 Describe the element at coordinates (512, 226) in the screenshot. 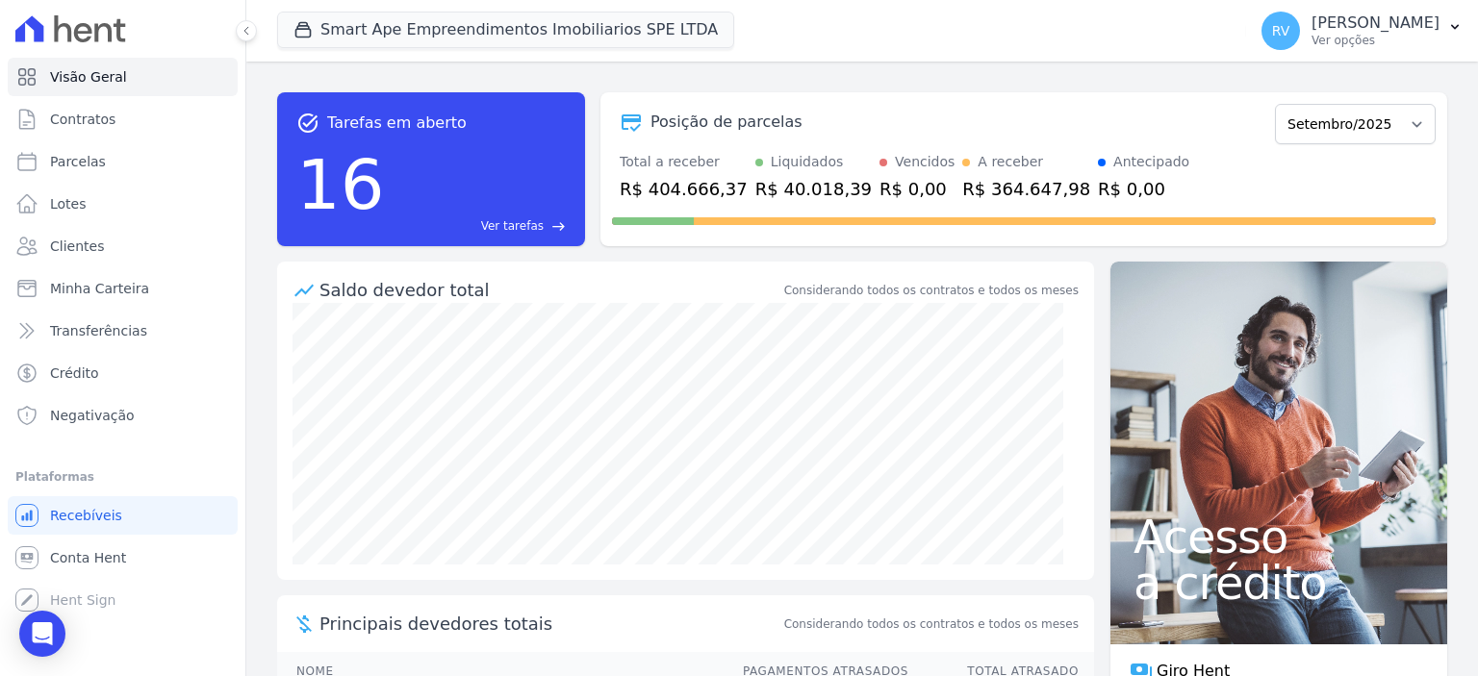

I see `span: Ver tarefas` at that location.